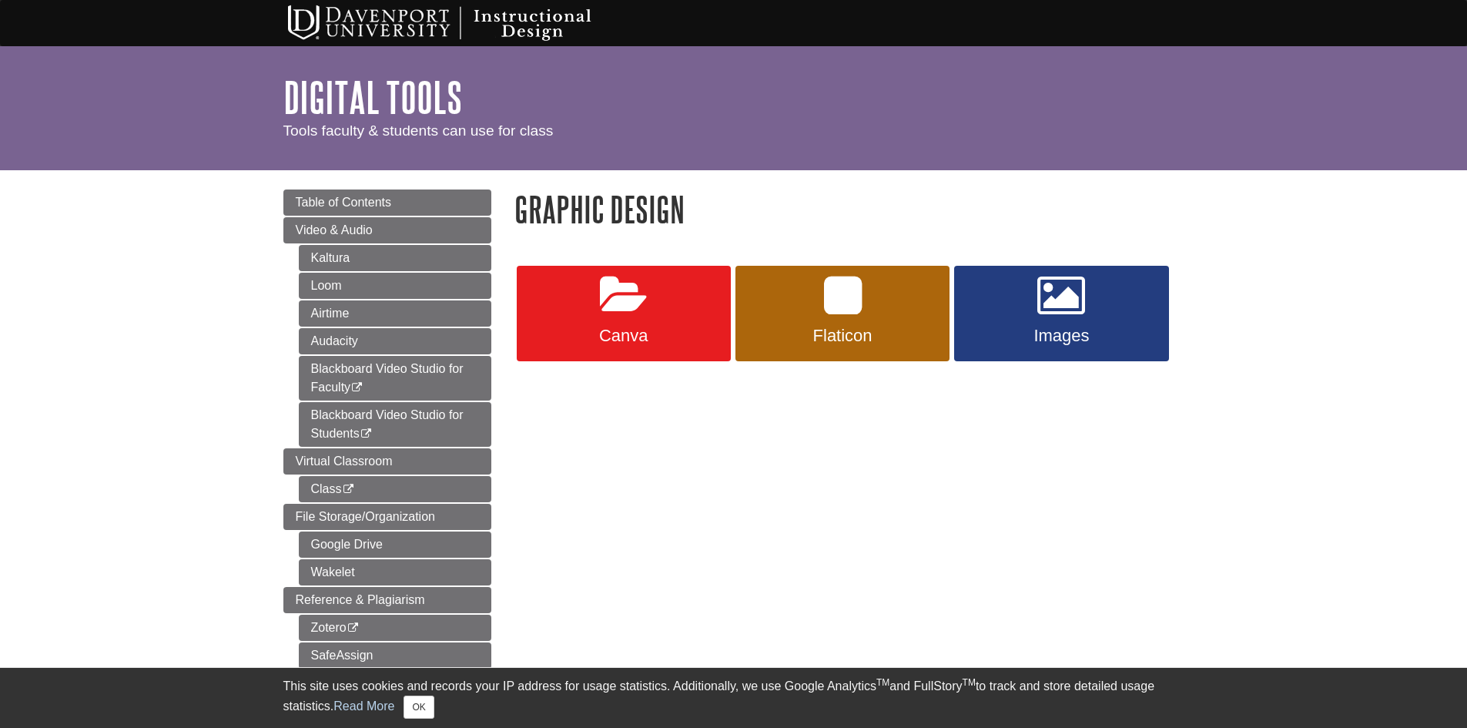  Describe the element at coordinates (387, 230) in the screenshot. I see `a: Video & Audio` at that location.